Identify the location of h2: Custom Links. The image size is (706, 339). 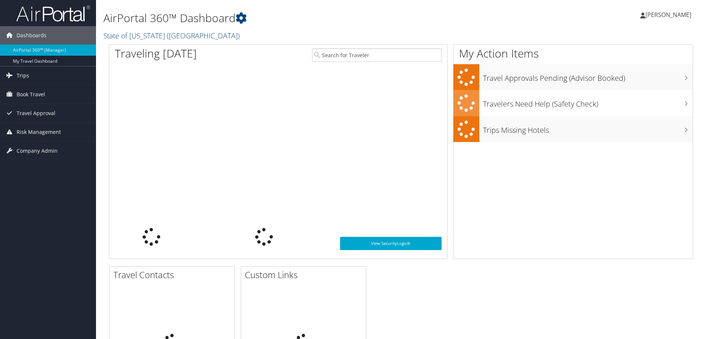
(305, 275).